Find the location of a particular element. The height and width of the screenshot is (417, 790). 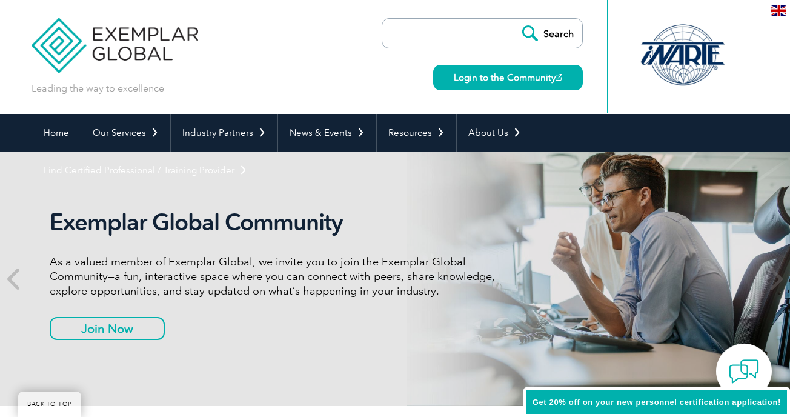

a: Home is located at coordinates (56, 133).